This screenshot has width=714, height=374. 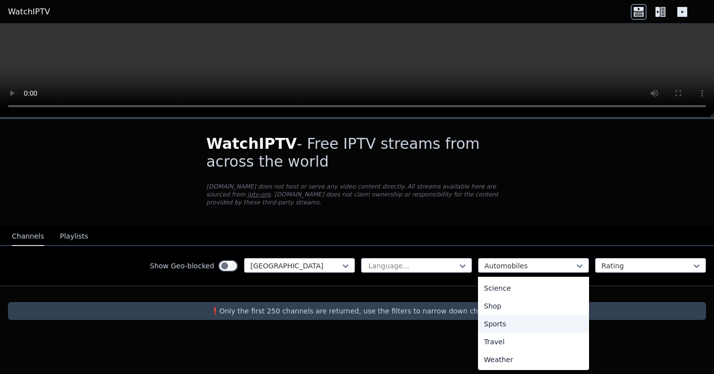 I want to click on button: Playlists, so click(x=74, y=237).